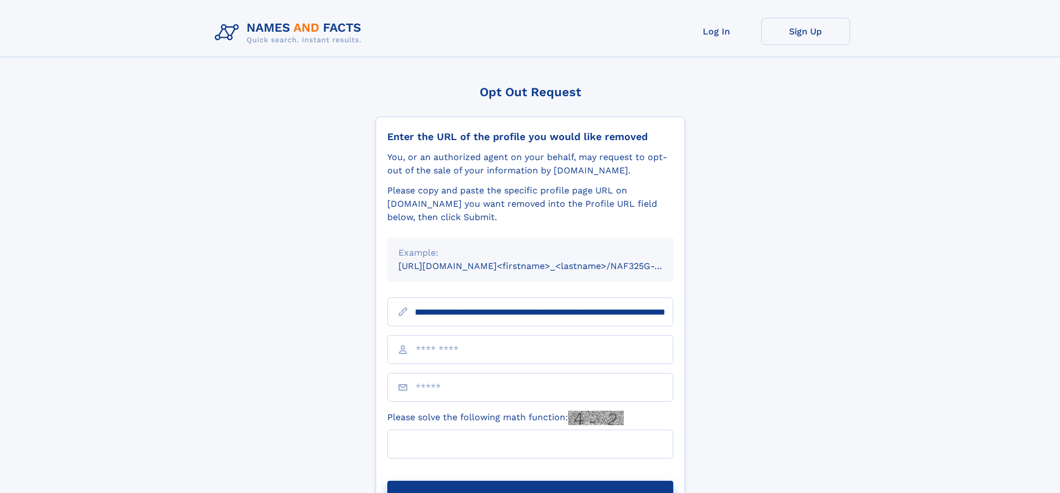 The height and width of the screenshot is (493, 1060). Describe the element at coordinates (530, 137) in the screenshot. I see `div: Enter the URL of the profile you would like removed` at that location.